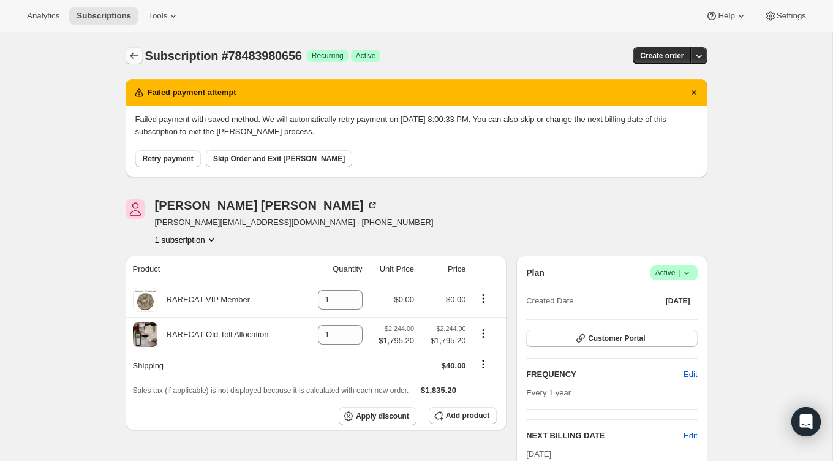 The width and height of the screenshot is (833, 461). I want to click on button: Analytics, so click(43, 16).